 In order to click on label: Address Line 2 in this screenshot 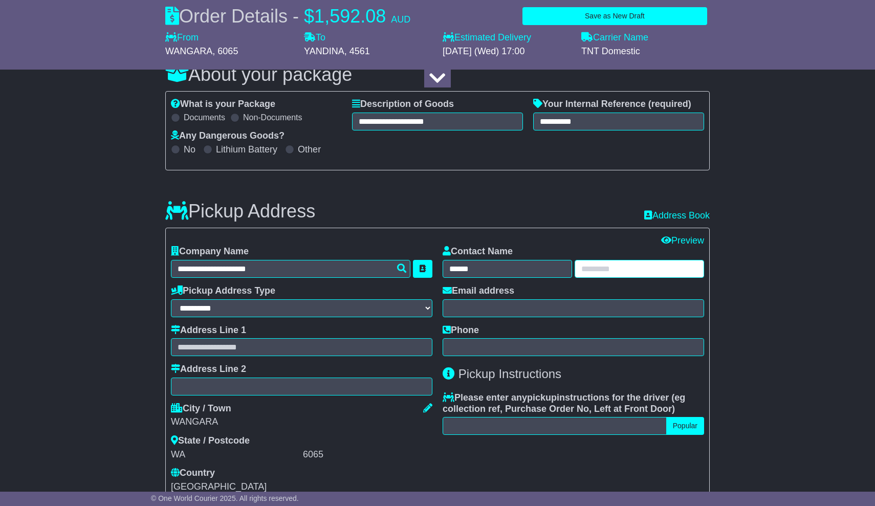, I will do `click(208, 369)`.